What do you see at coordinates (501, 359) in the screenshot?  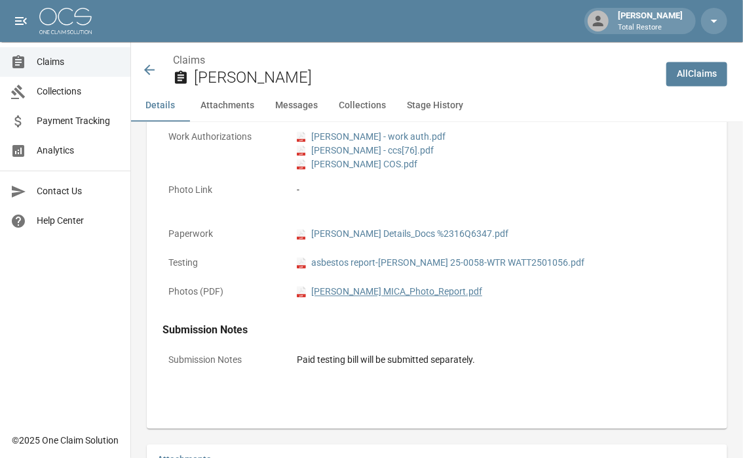 I see `div: Paid testing bill will be submitted separately.` at bounding box center [501, 359].